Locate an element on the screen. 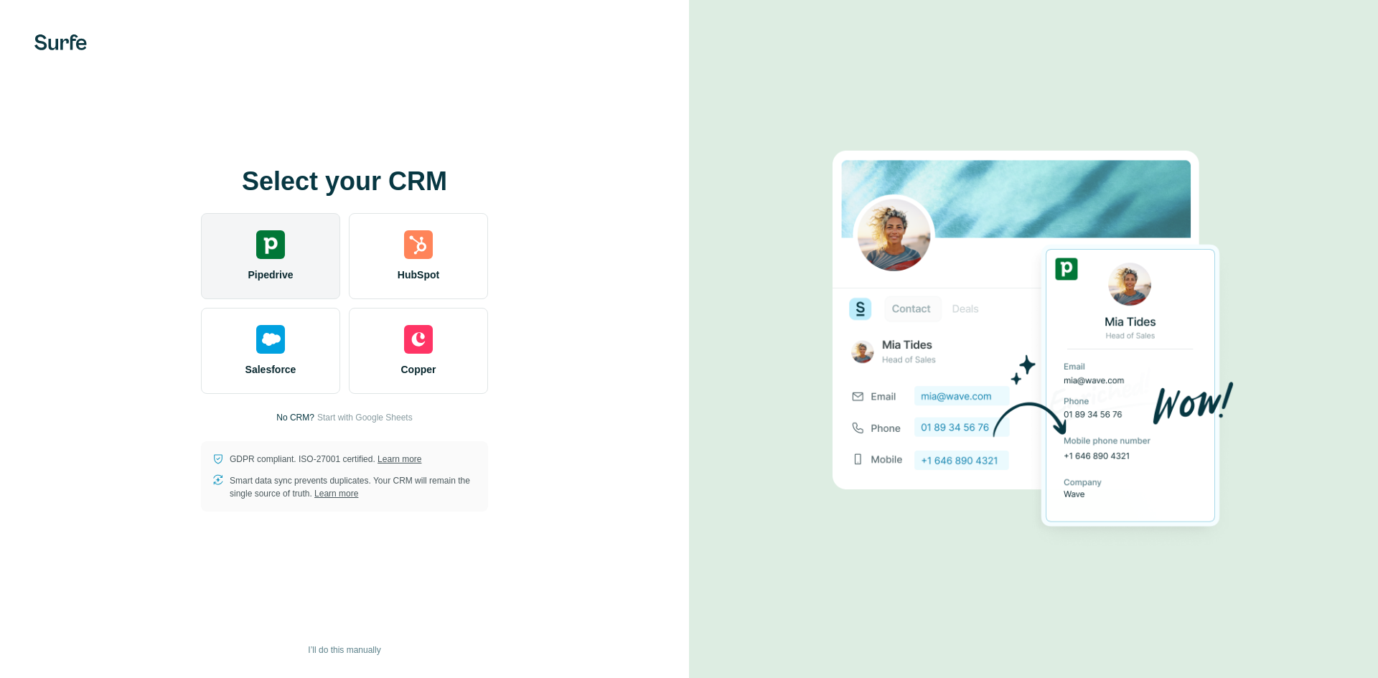 Image resolution: width=1378 pixels, height=678 pixels. button: Start with Google Sheets is located at coordinates (365, 418).